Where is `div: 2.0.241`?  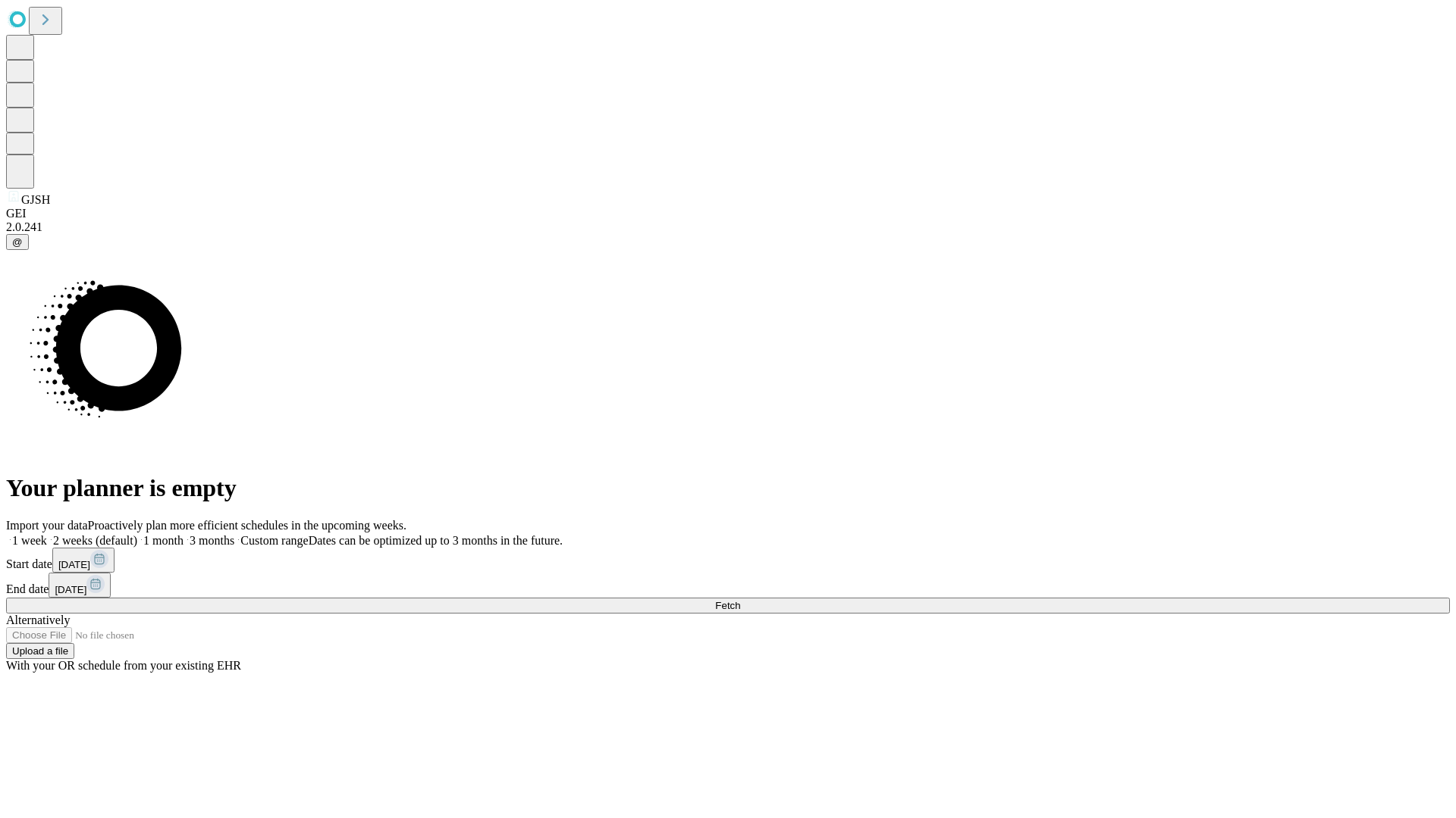 div: 2.0.241 is located at coordinates (728, 227).